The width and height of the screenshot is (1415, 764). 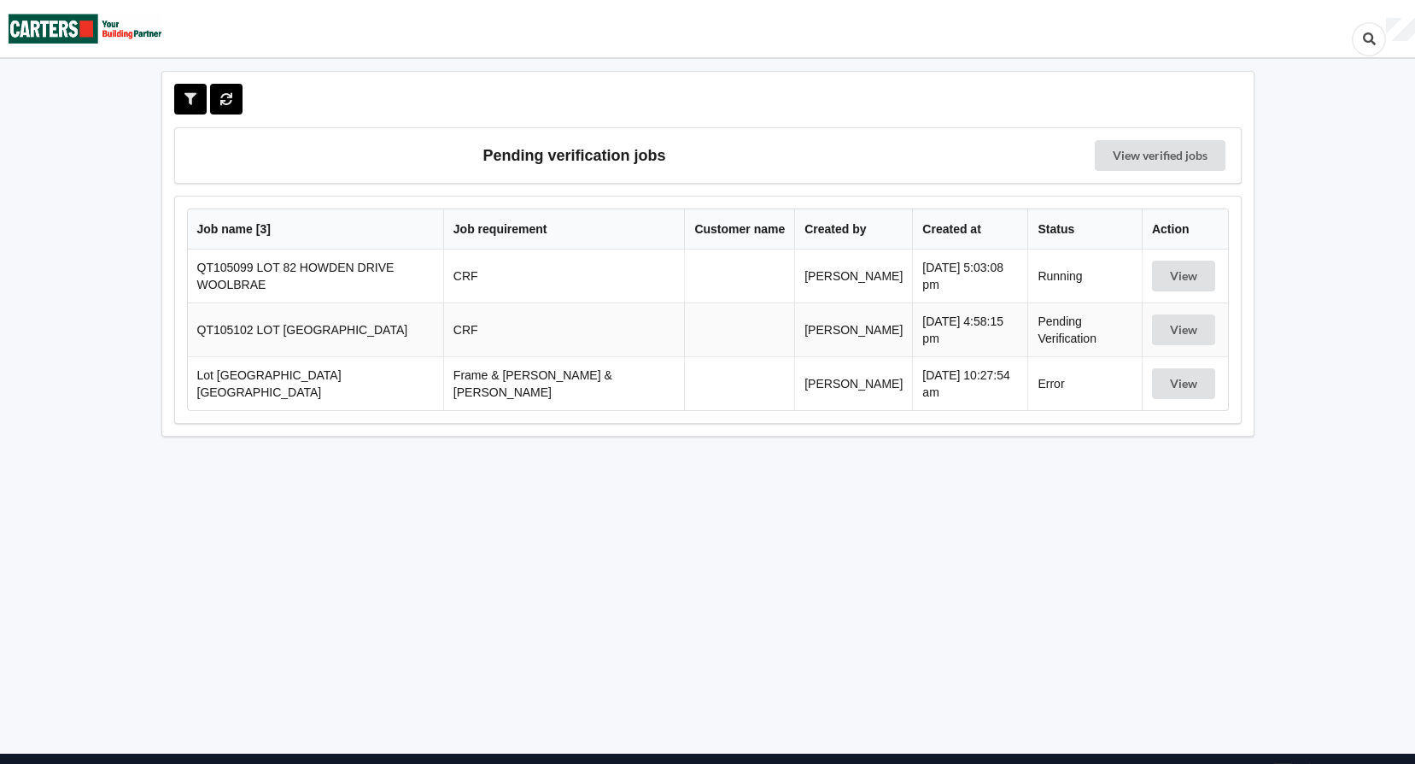 What do you see at coordinates (853, 229) in the screenshot?
I see `th: Created by` at bounding box center [853, 229].